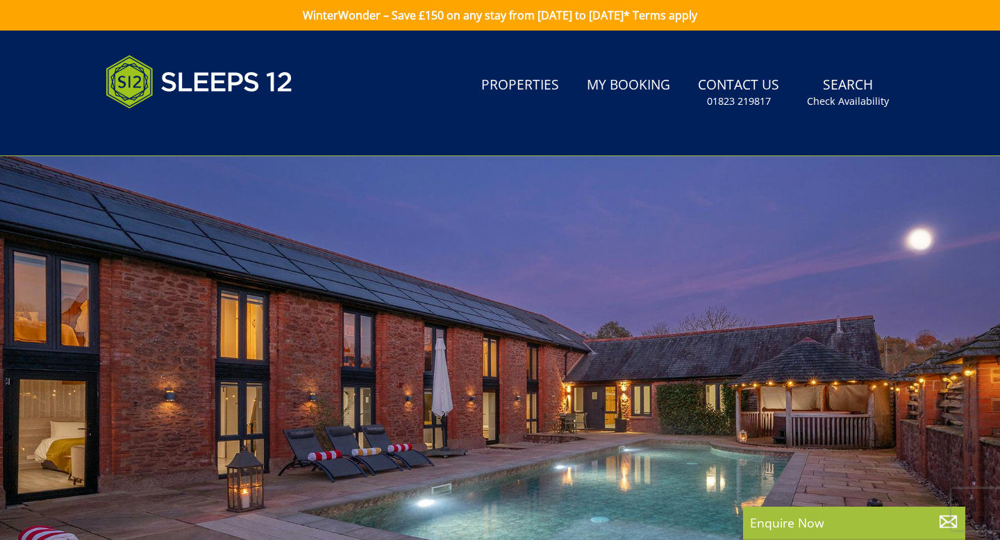  Describe the element at coordinates (199, 82) in the screenshot. I see `img: Sleeps 12` at that location.